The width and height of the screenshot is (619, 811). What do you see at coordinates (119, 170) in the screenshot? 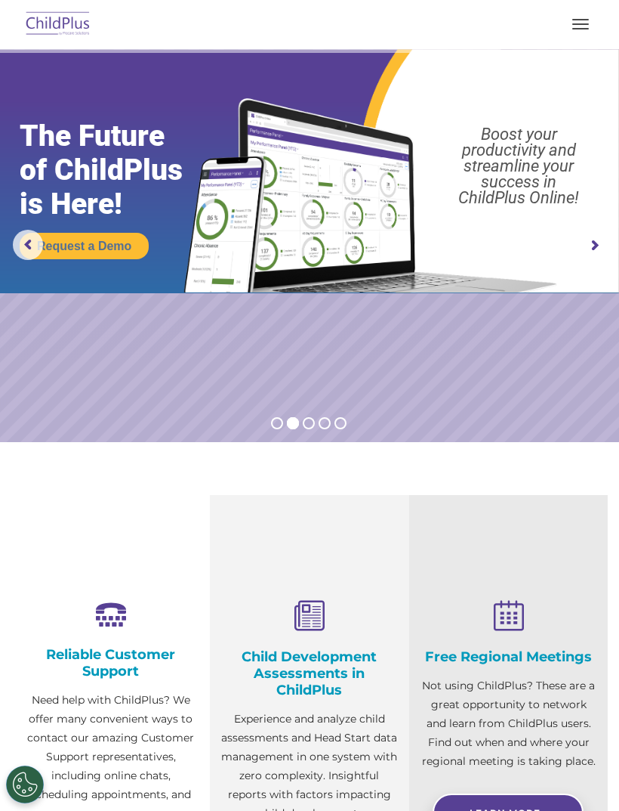
I see `rs-layer: The Future of ChildPlus is Here!` at bounding box center [119, 170].